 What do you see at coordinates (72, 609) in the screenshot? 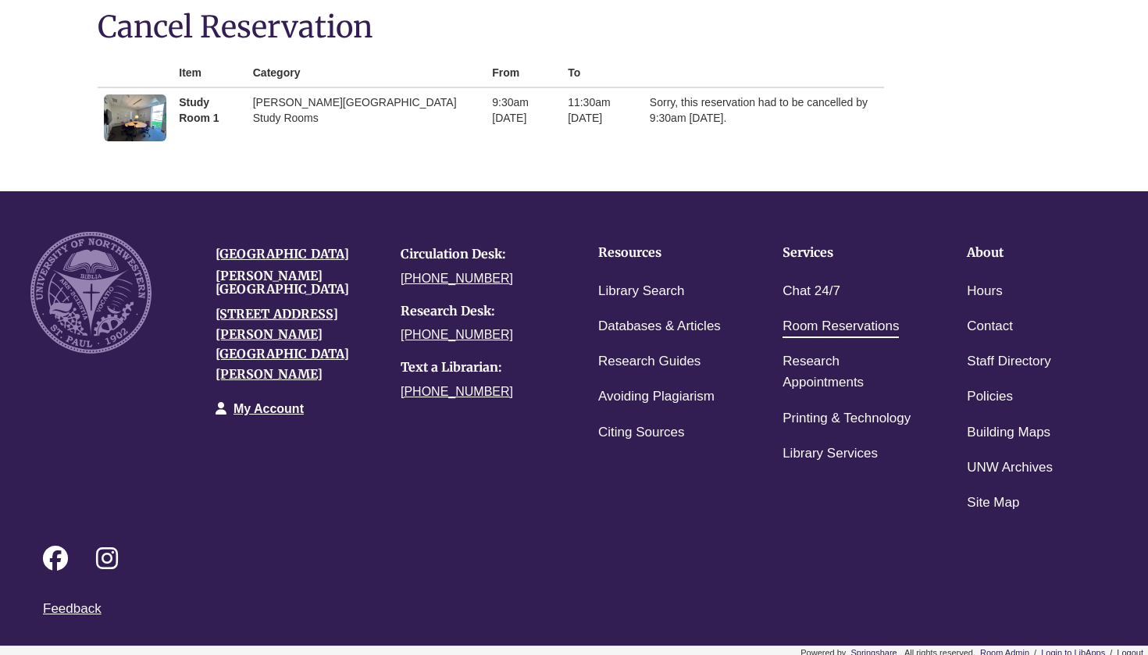
I see `a: Feedback` at bounding box center [72, 609].